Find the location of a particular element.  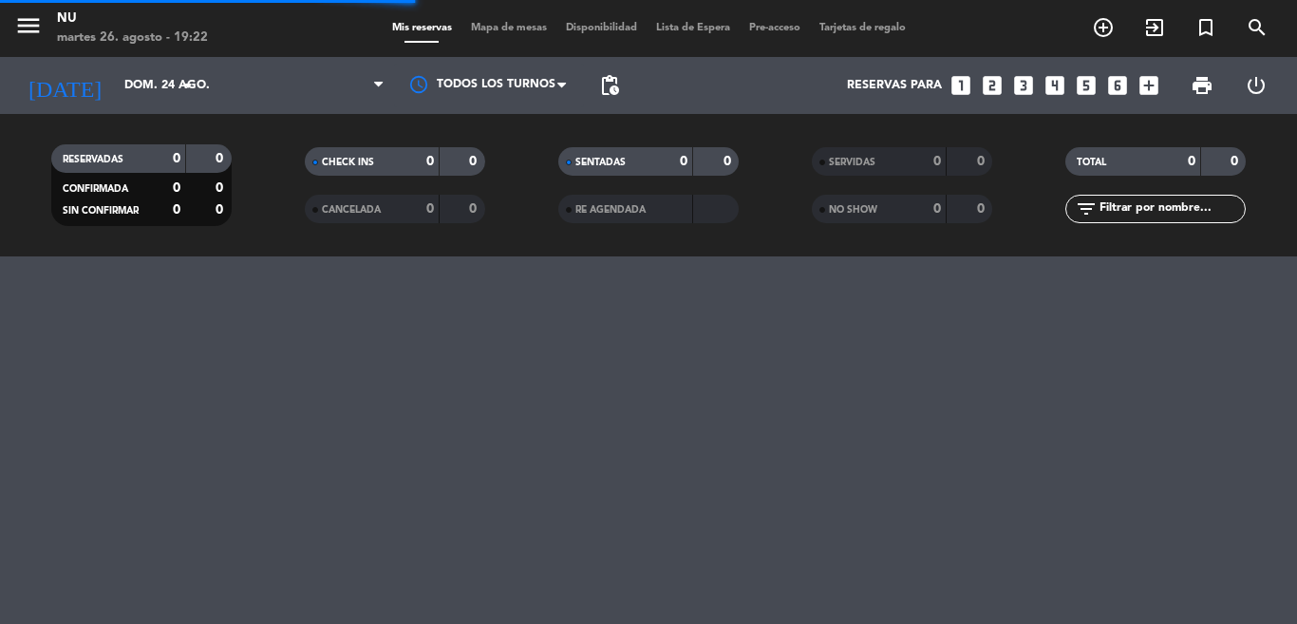

span: RESERVADAS is located at coordinates (93, 160).